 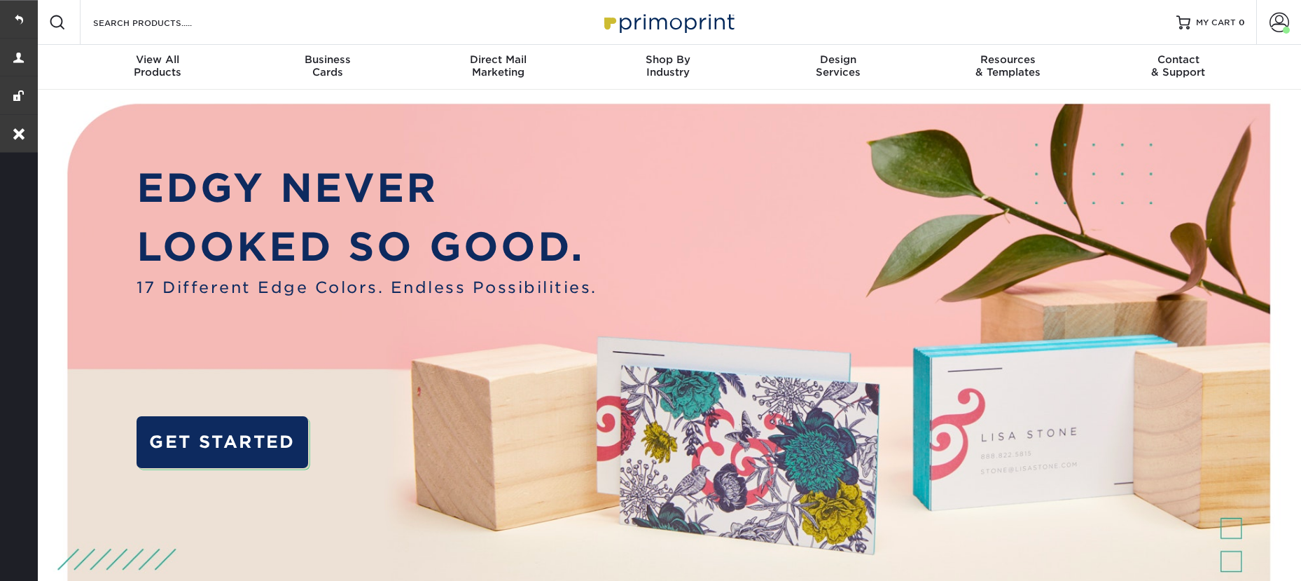 I want to click on p: EDGY NEVER, so click(x=367, y=188).